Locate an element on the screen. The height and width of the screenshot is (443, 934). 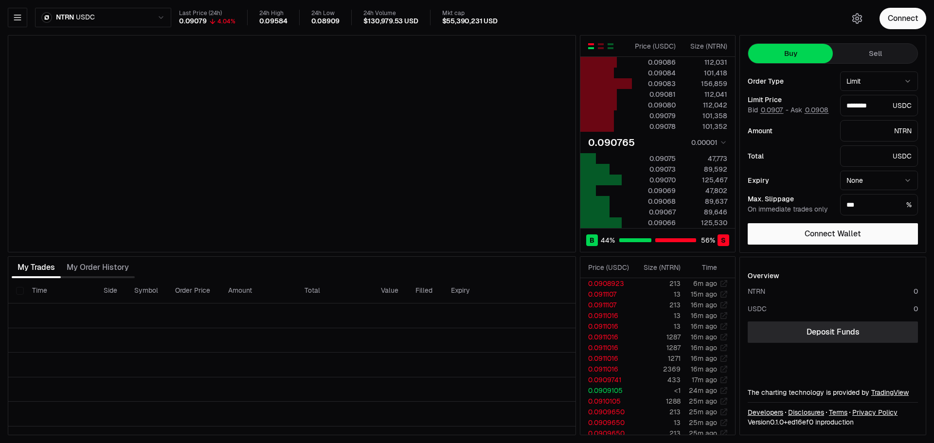
div: 101,418 is located at coordinates (706, 73).